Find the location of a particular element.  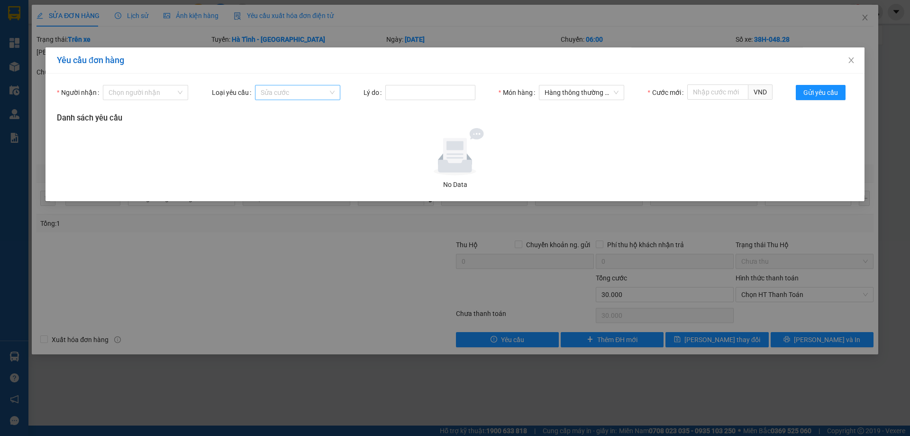

input: Người nhận is located at coordinates (142, 92).